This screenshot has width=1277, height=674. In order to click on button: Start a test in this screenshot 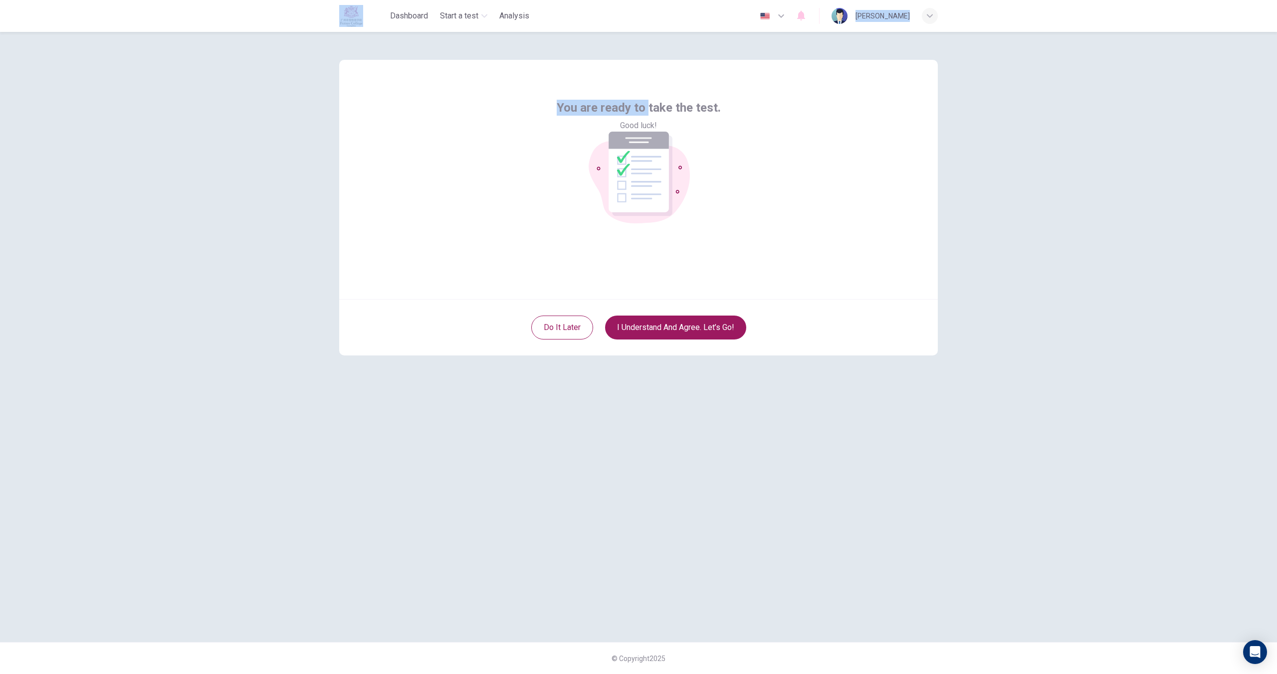, I will do `click(463, 16)`.